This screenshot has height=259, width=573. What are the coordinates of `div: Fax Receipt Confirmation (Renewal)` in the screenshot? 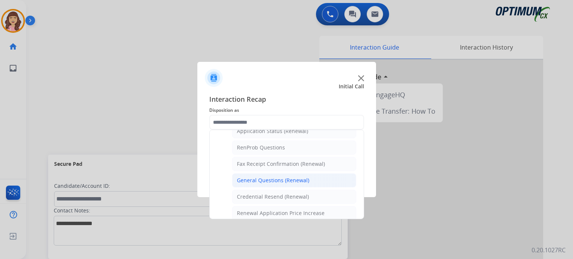 It's located at (281, 164).